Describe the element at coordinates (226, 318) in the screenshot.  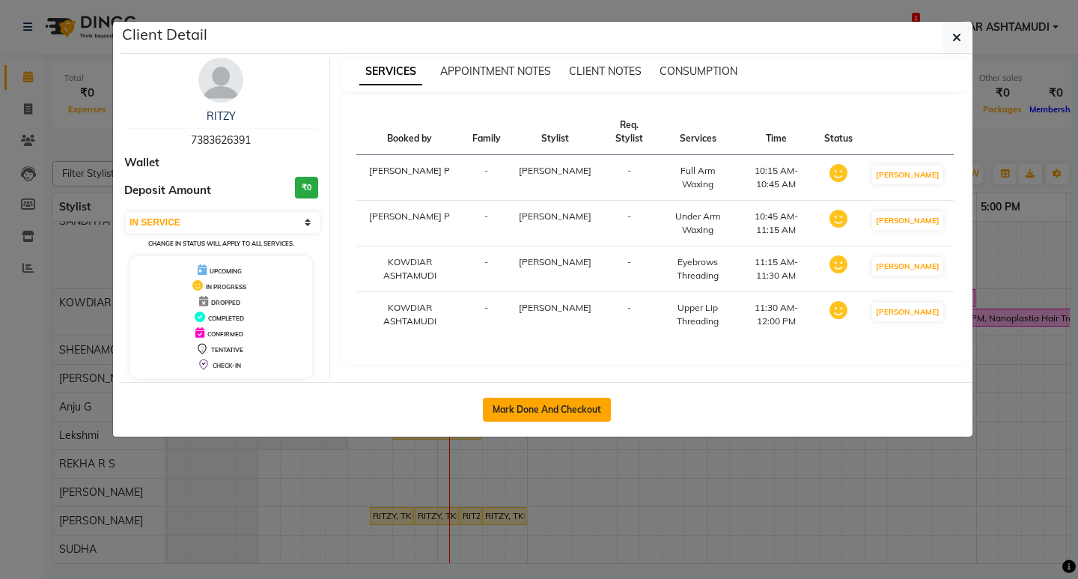
I see `span: COMPLETED` at that location.